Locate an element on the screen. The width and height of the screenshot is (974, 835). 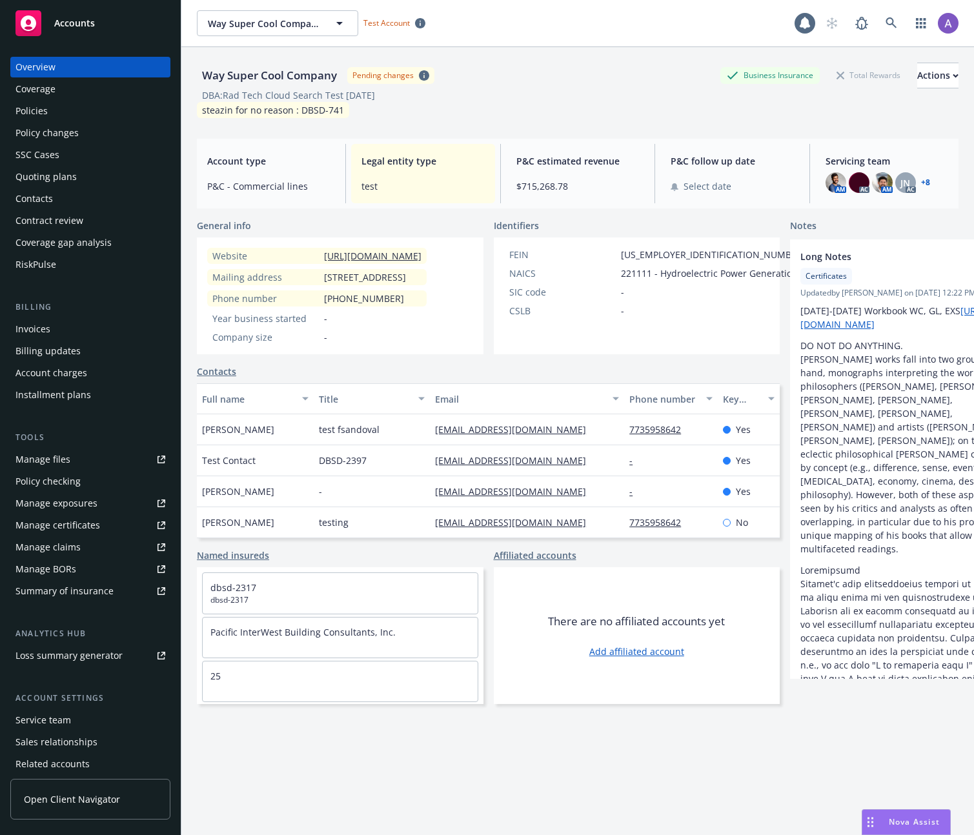
div: Mailing address is located at coordinates (265, 277).